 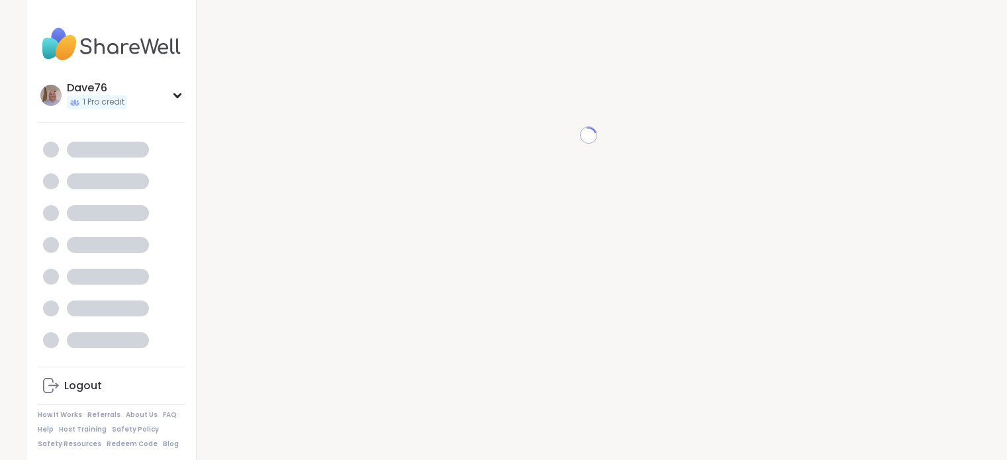 What do you see at coordinates (171, 444) in the screenshot?
I see `a: Blog` at bounding box center [171, 444].